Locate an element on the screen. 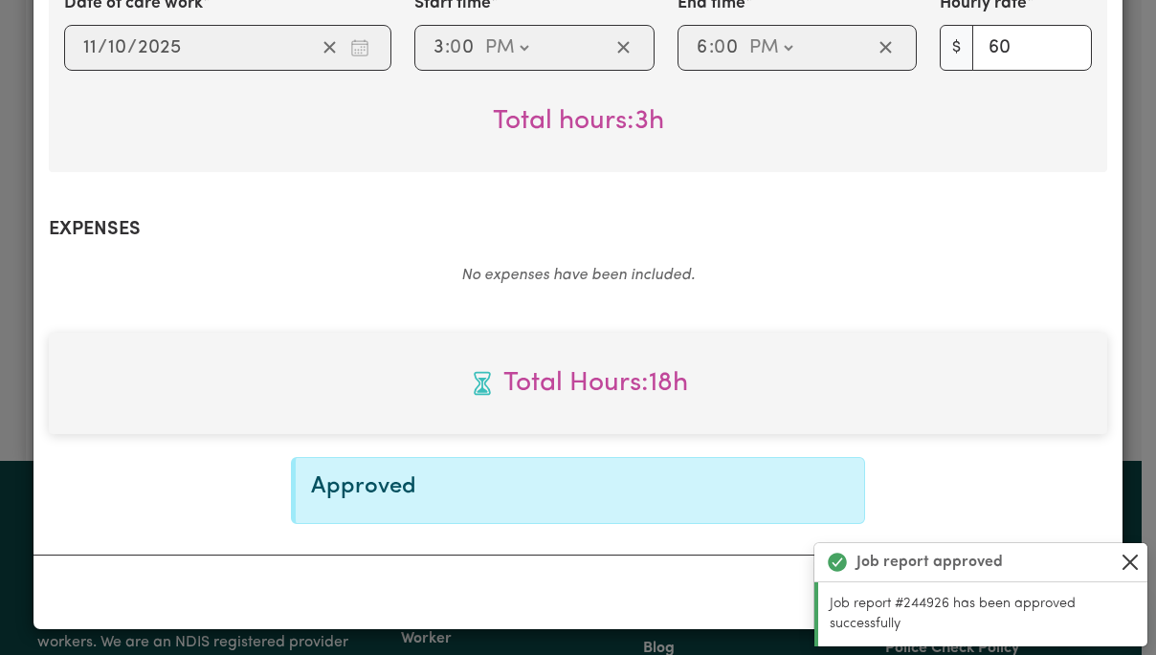 Image resolution: width=1156 pixels, height=655 pixels. h2: Expenses is located at coordinates (578, 230).